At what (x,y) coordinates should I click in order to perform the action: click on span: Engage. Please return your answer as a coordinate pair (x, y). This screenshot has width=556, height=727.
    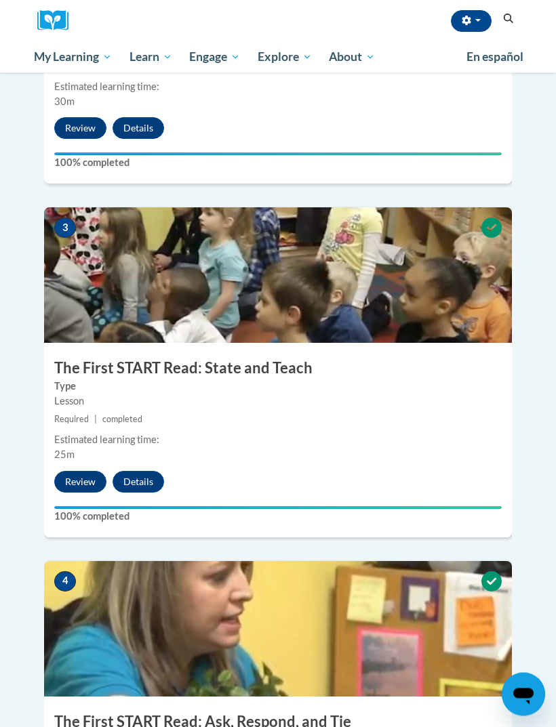
    Looking at the image, I should click on (214, 57).